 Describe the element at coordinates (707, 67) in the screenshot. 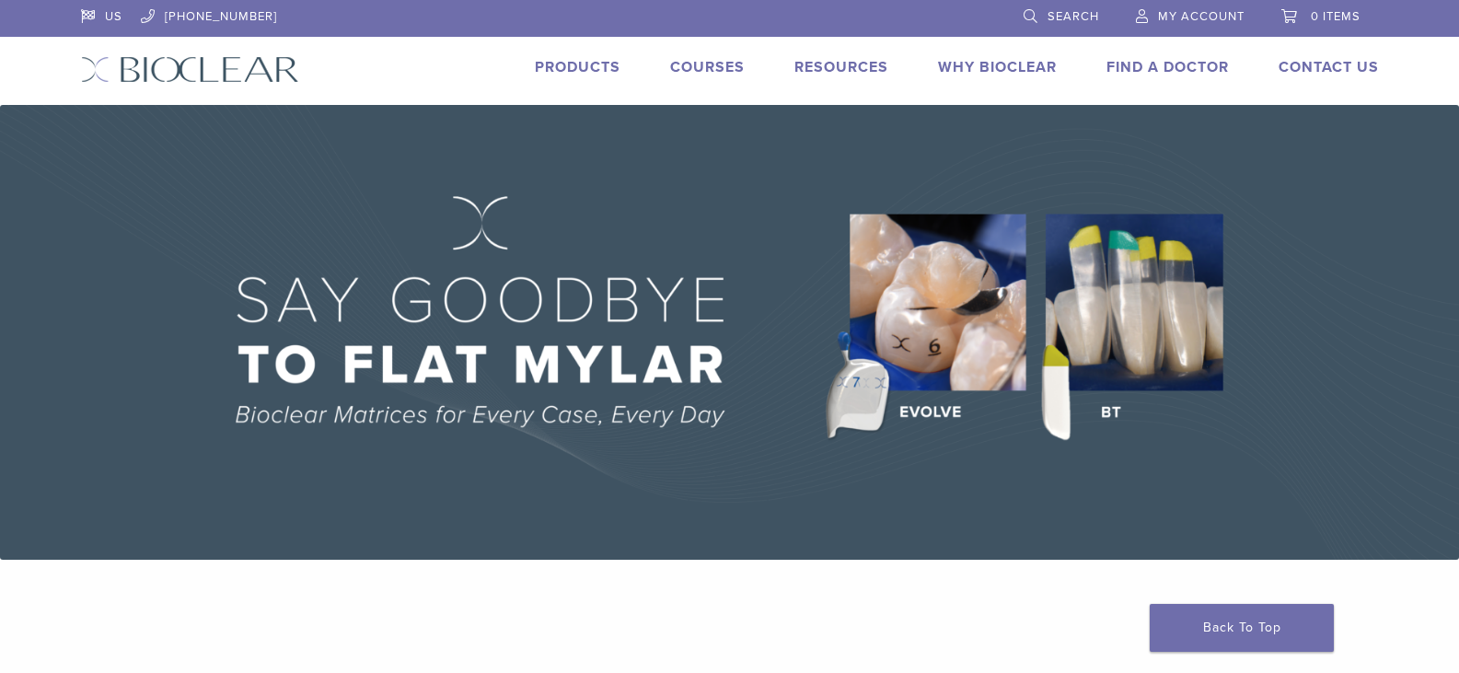

I see `a: Courses` at that location.